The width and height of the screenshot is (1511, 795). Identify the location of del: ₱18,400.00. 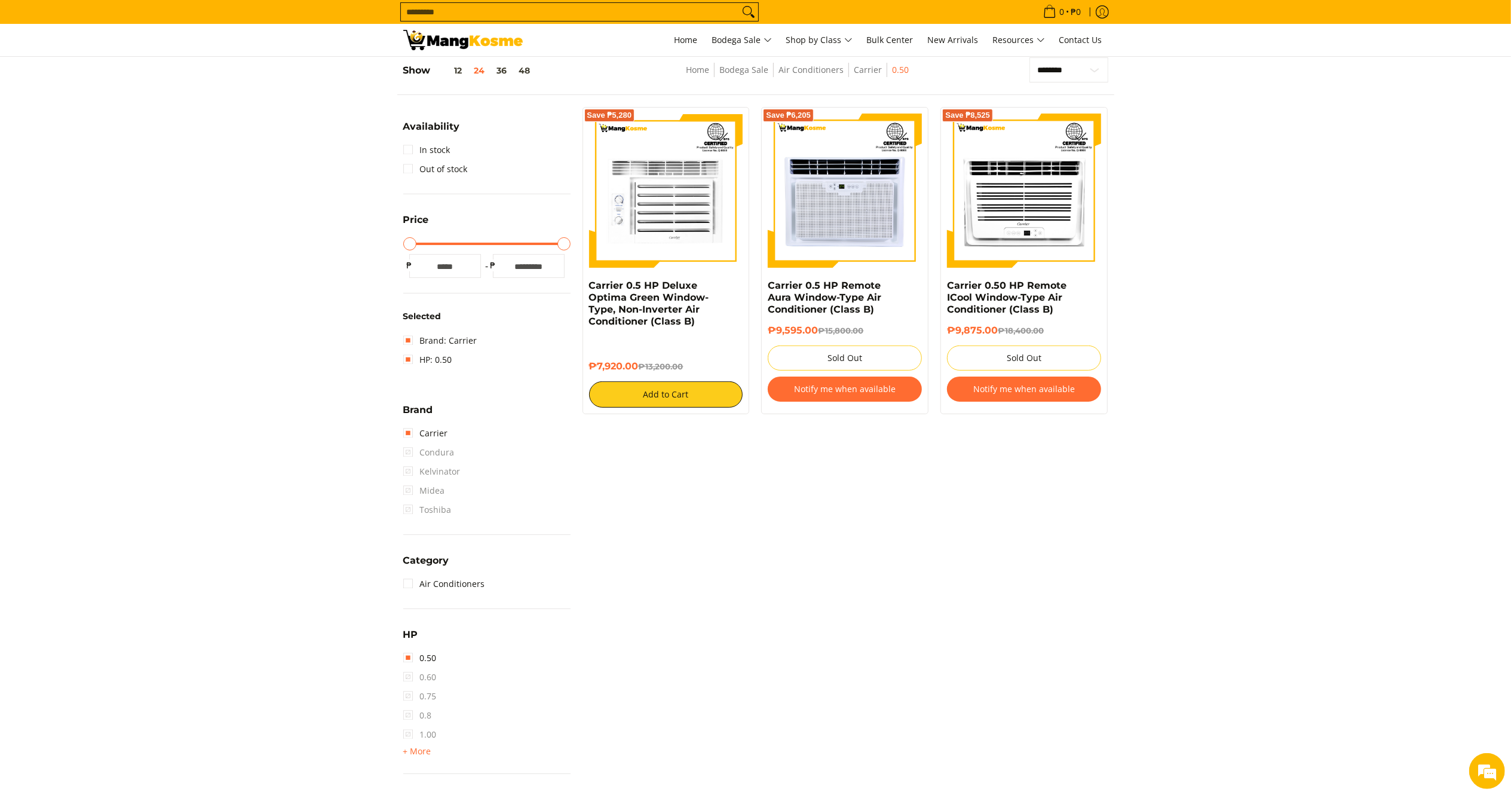
(1021, 330).